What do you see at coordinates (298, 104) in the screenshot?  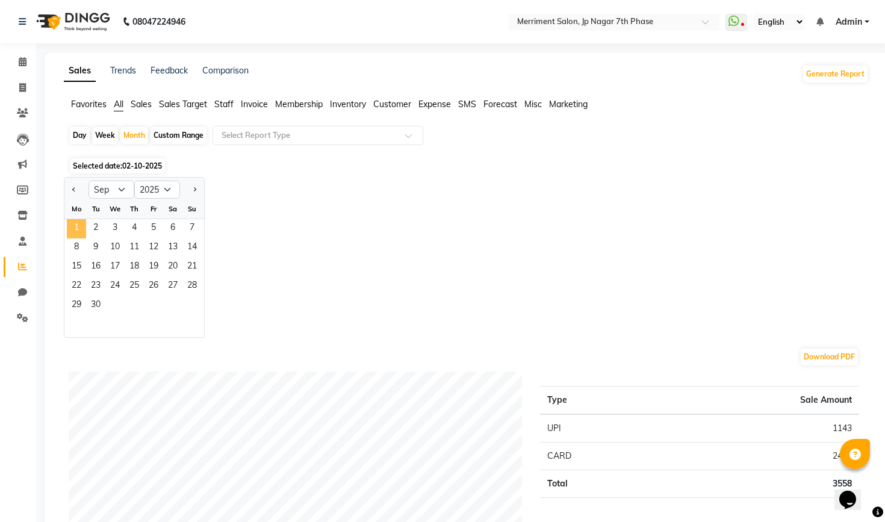 I see `span: Membership` at bounding box center [298, 104].